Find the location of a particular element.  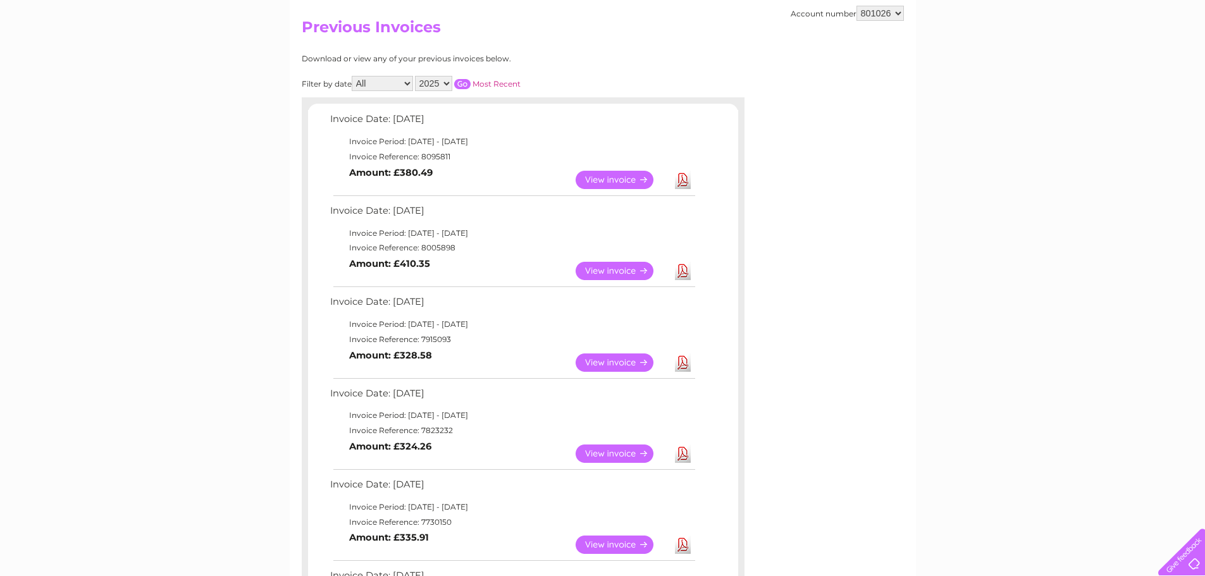

span: 0333 014 3131 is located at coordinates (1010, 14).